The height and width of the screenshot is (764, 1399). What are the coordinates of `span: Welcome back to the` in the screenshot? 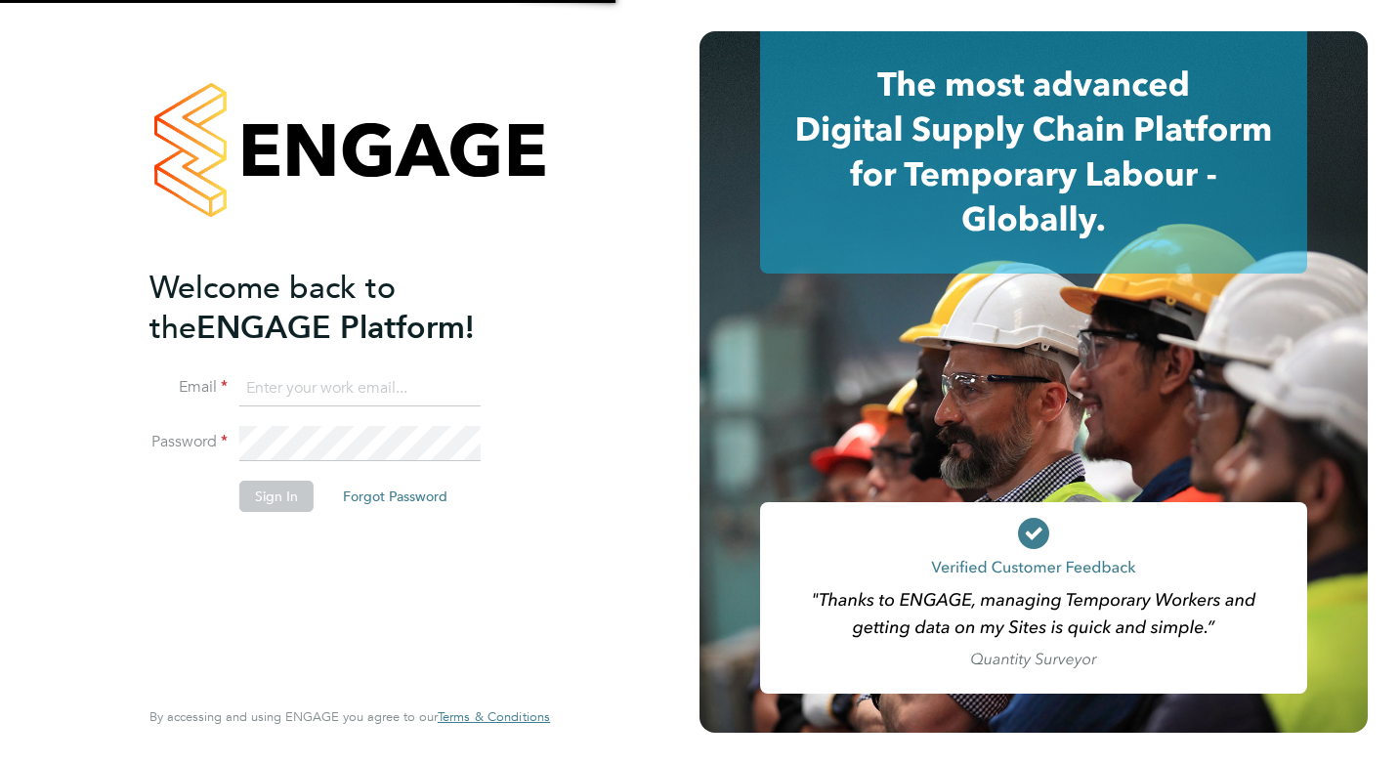 It's located at (273, 308).